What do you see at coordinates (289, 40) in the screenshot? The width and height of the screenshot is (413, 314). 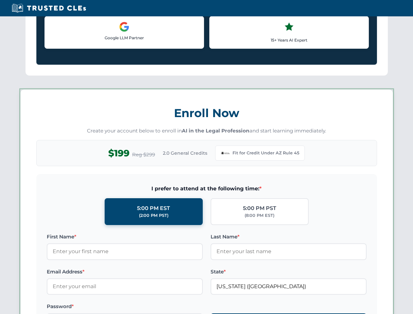 I see `p: 15+ Years AI Expert` at bounding box center [289, 40].